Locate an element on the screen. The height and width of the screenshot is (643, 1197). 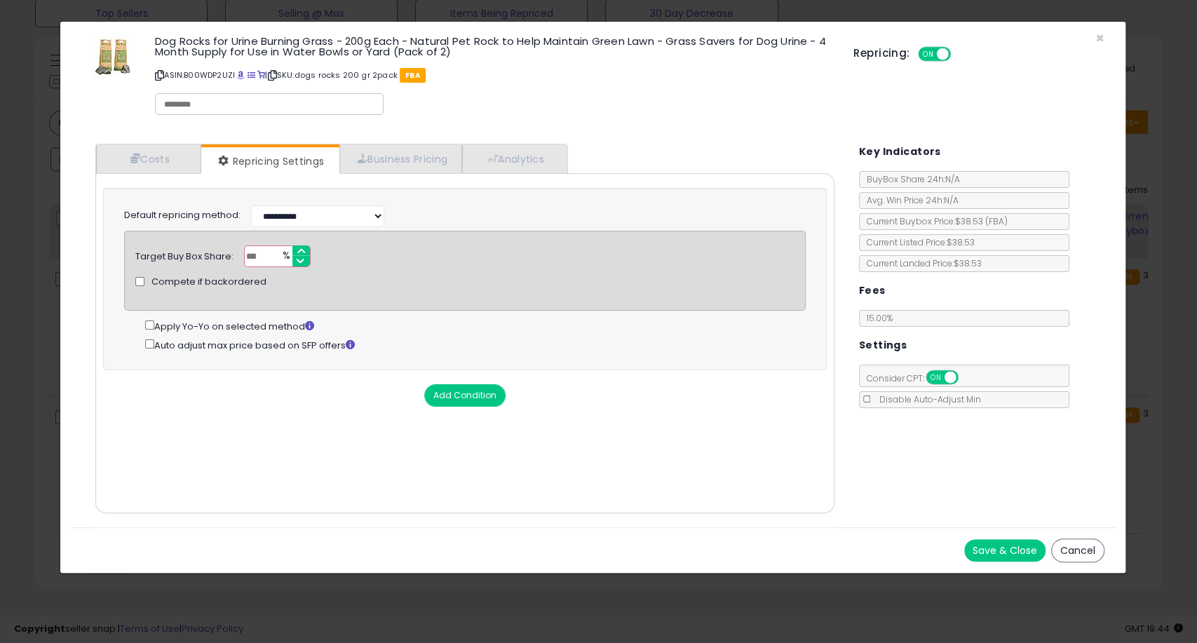
div: Auto adjust max price based on SFP offers is located at coordinates (476, 344).